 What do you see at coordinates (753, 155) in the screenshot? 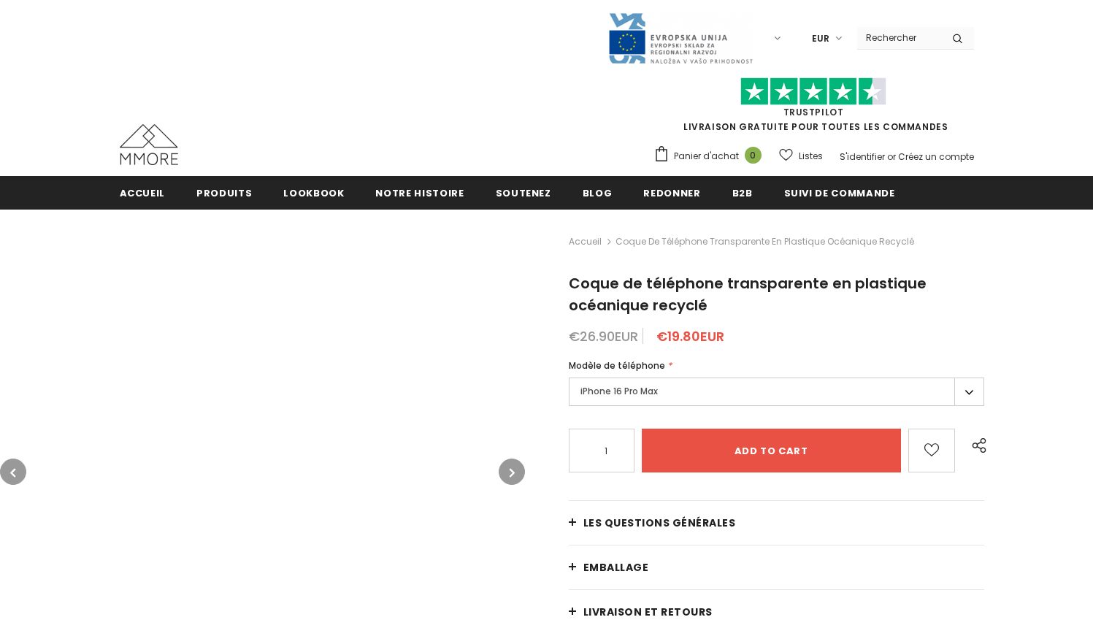
I see `span: 0` at bounding box center [753, 155].